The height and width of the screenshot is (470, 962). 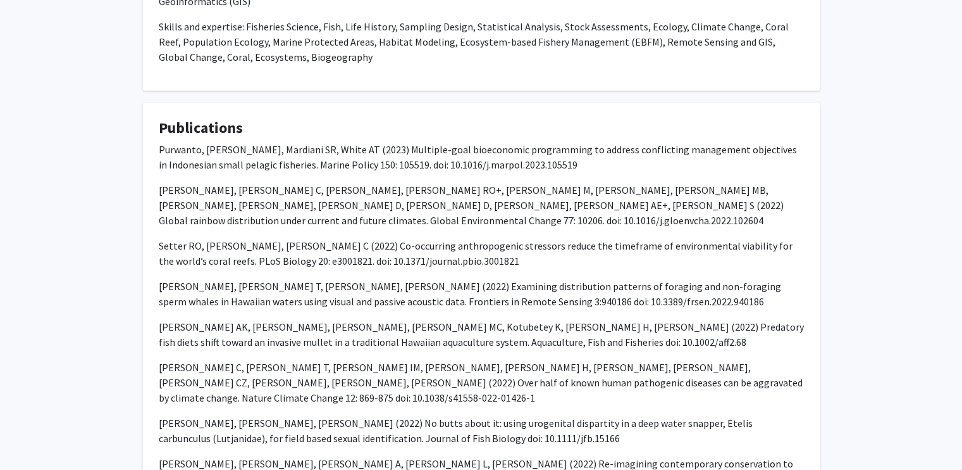 I want to click on p: Skills and expertise: Fisheries Science, Fish, Life History, Sampling Design, Statistical Analysi..., so click(x=482, y=42).